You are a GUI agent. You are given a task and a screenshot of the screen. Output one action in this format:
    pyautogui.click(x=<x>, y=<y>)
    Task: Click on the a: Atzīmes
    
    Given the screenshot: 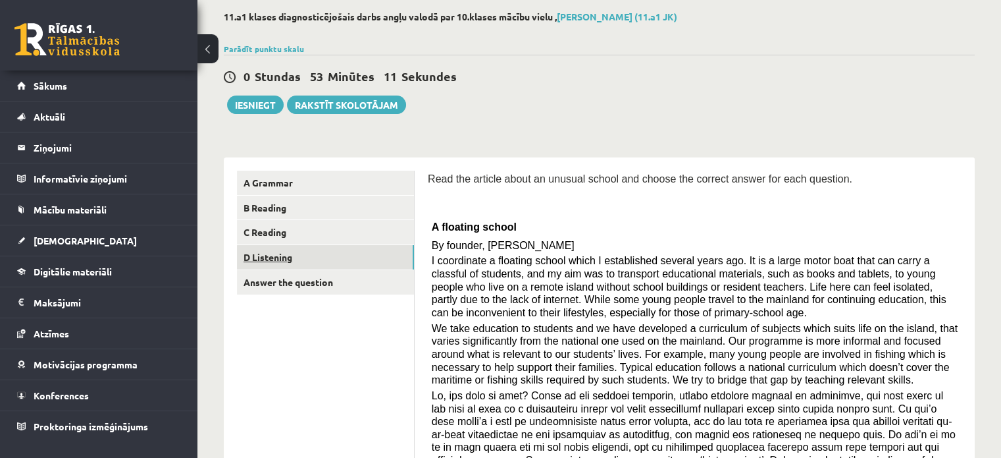 What is the action you would take?
    pyautogui.click(x=99, y=333)
    